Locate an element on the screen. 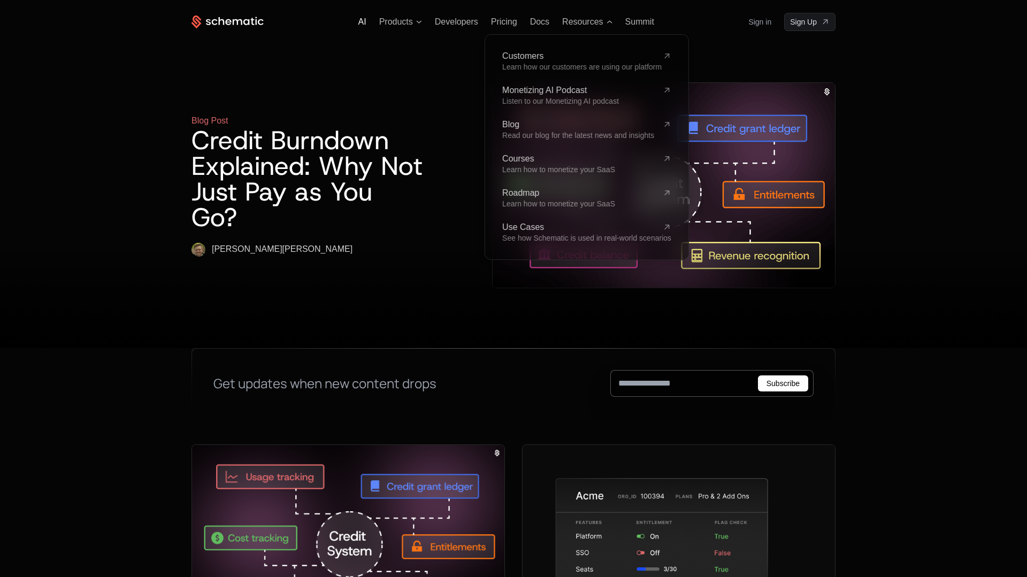  span: Courses is located at coordinates (580, 159).